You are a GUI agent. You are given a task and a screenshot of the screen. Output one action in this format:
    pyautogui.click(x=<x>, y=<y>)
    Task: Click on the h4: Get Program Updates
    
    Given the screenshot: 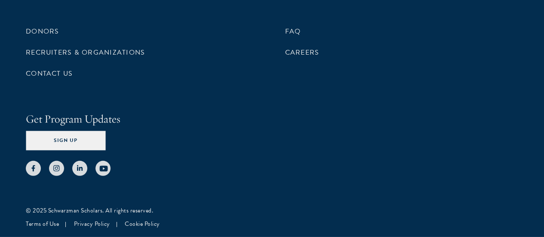 What is the action you would take?
    pyautogui.click(x=272, y=119)
    